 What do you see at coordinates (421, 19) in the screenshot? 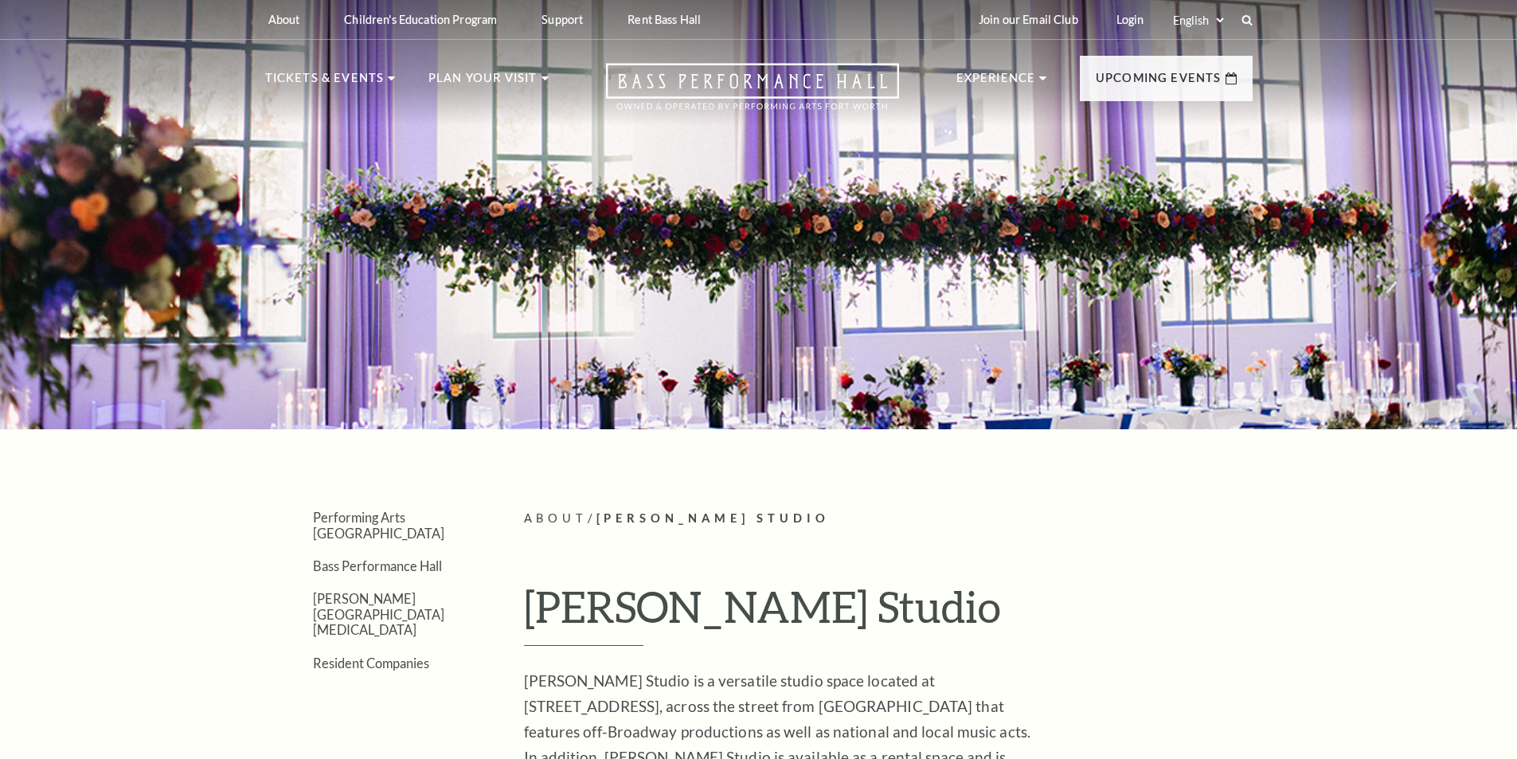
I see `p: Children's Education Program` at bounding box center [421, 19].